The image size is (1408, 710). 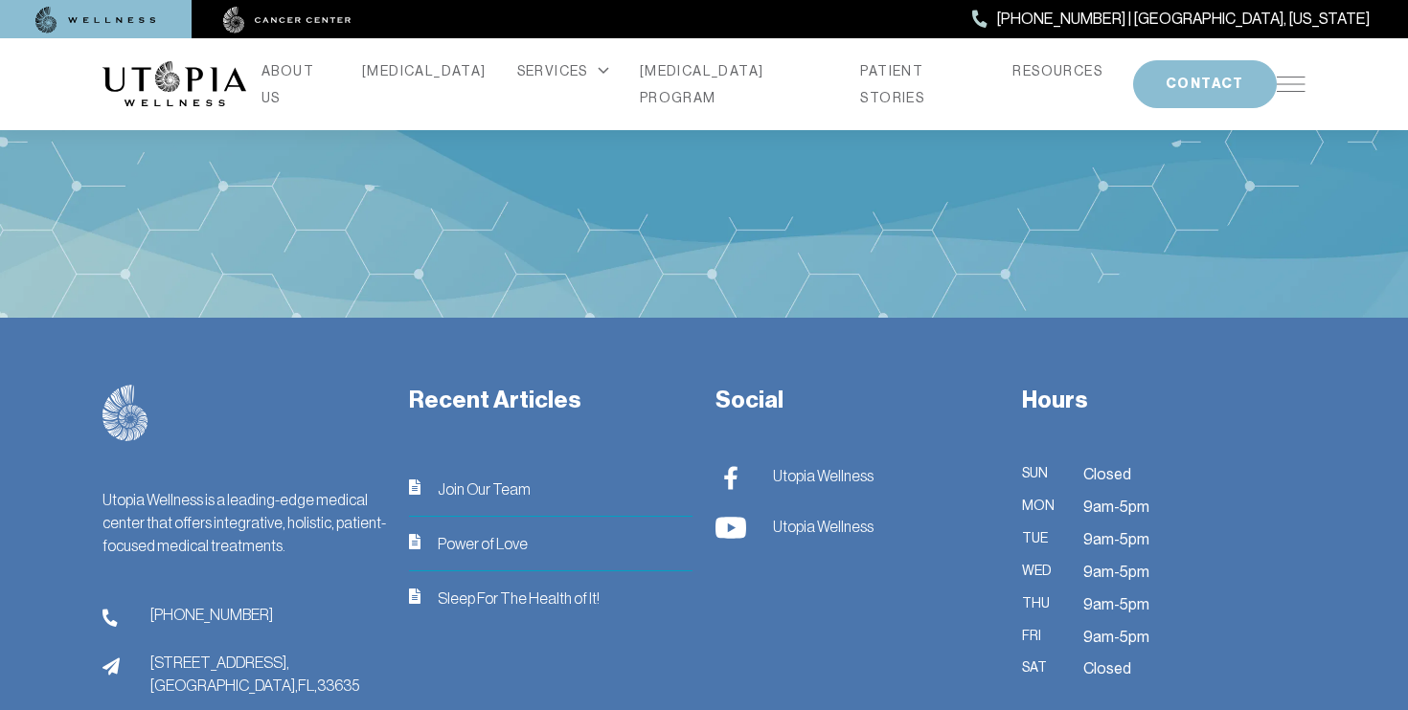 I want to click on span: Sun, so click(x=1041, y=475).